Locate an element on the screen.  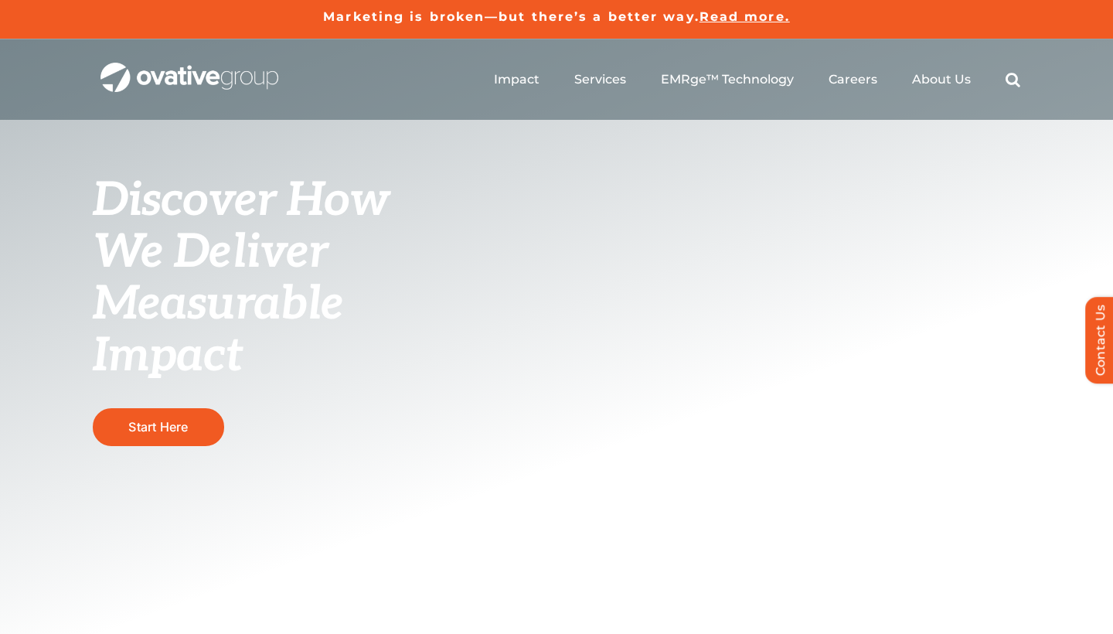
a: Careers is located at coordinates (853, 80).